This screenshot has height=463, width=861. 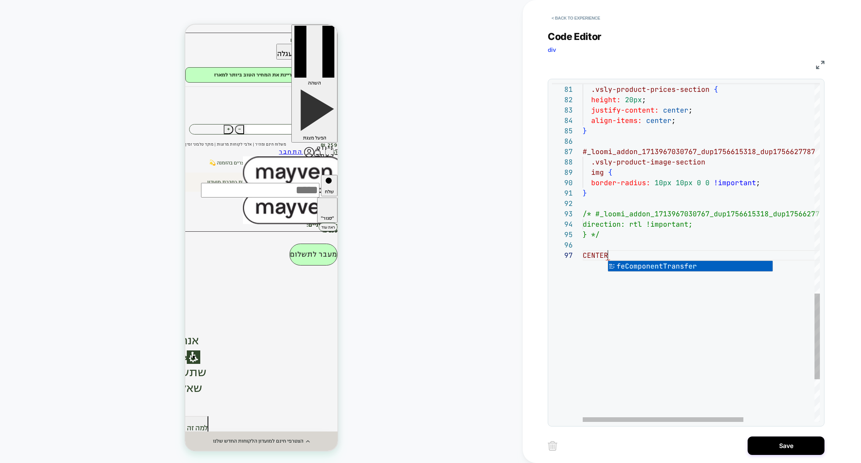 I want to click on span: C, so click(x=627, y=266).